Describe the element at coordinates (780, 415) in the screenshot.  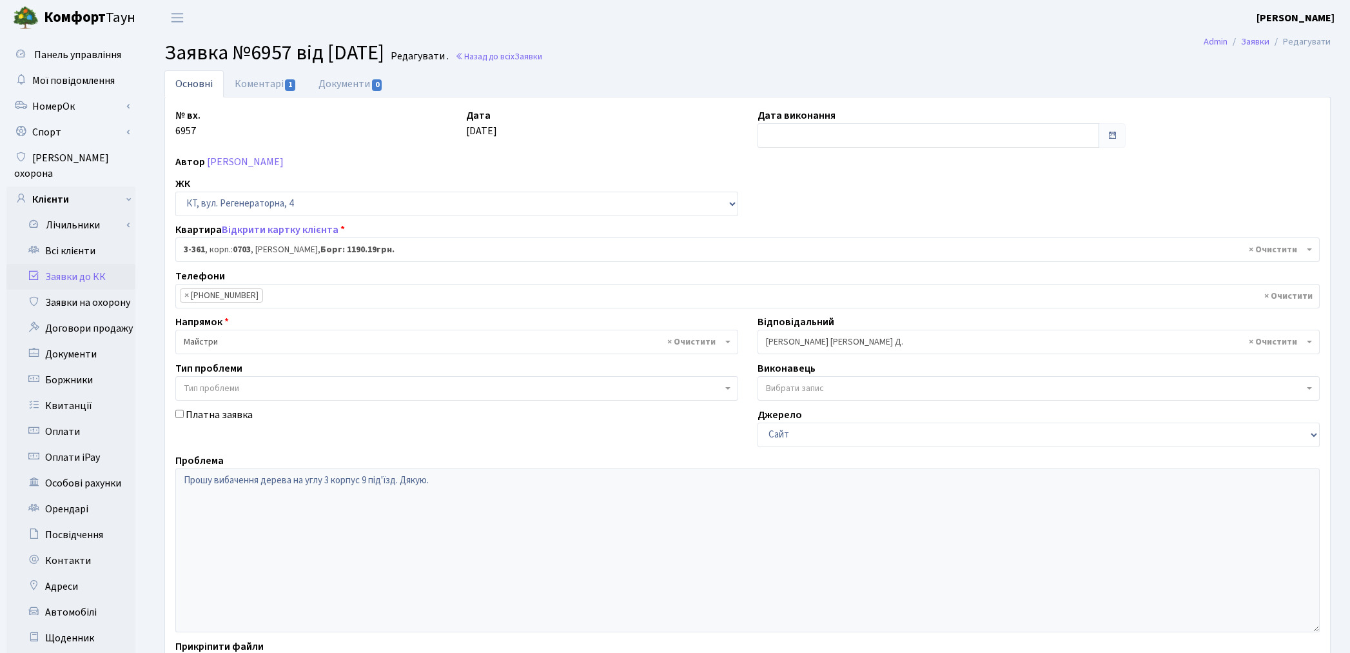
I see `label: Джерело` at that location.